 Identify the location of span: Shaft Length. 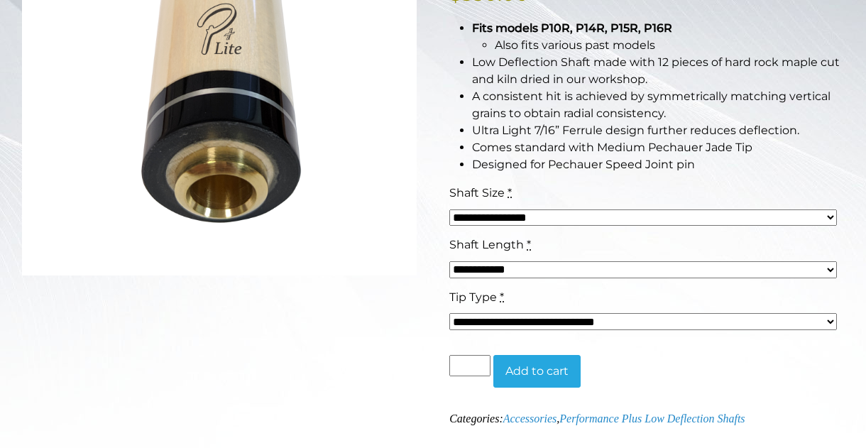
(486, 244).